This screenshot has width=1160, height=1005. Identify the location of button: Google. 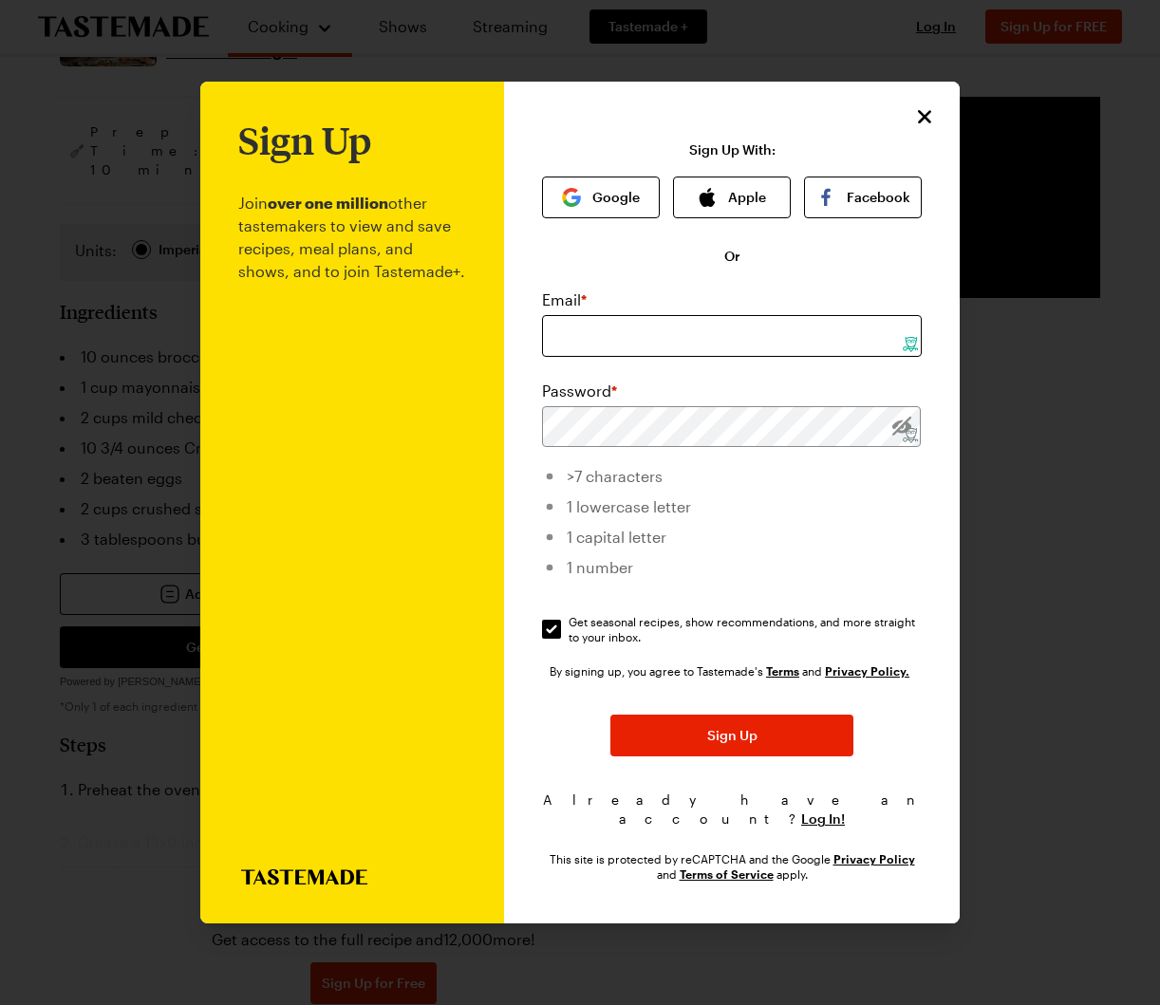
(601, 197).